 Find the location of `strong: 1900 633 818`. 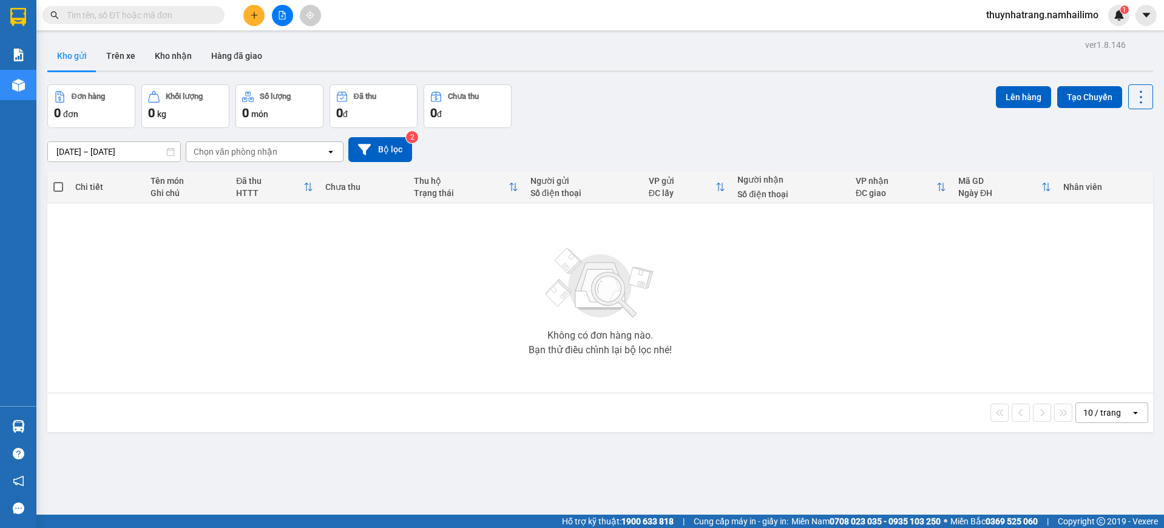

strong: 1900 633 818 is located at coordinates (648, 521).